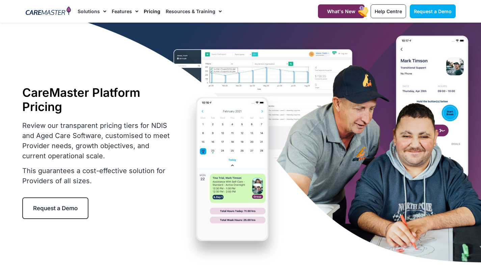 This screenshot has width=481, height=274. Describe the element at coordinates (48, 11) in the screenshot. I see `img: CareMaster Logo` at that location.